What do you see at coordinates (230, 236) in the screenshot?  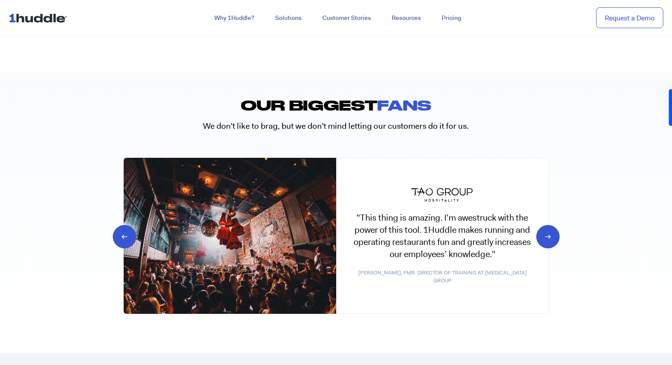 I see `img: Tony Daddabbo, Fmr. Director of Training at Tao Group` at bounding box center [230, 236].